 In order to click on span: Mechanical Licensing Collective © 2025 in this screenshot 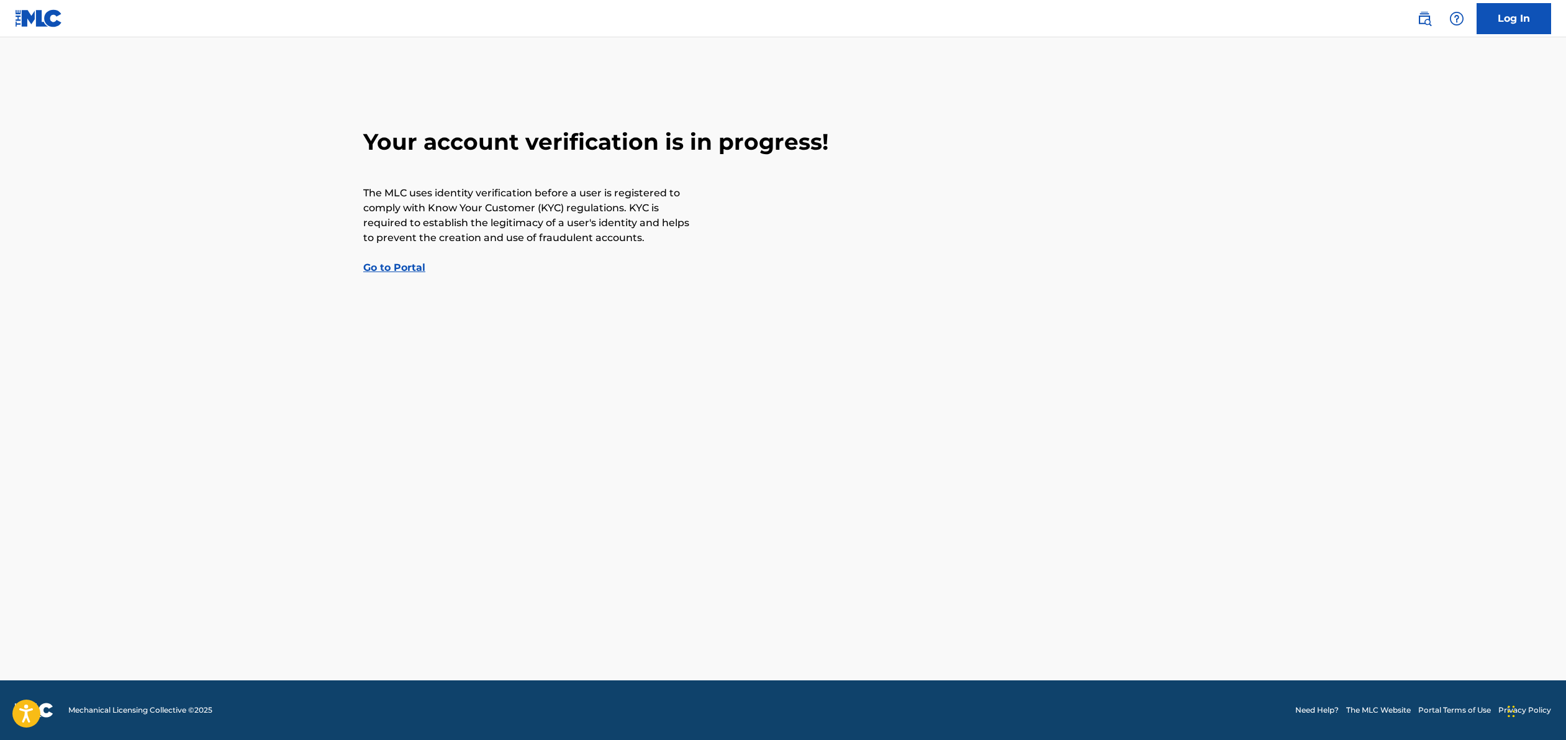, I will do `click(140, 710)`.